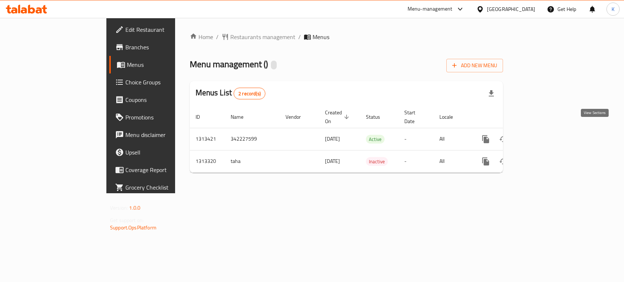 The width and height of the screenshot is (624, 282). What do you see at coordinates (160, 82) in the screenshot?
I see `a: Choice Groups` at bounding box center [160, 82].